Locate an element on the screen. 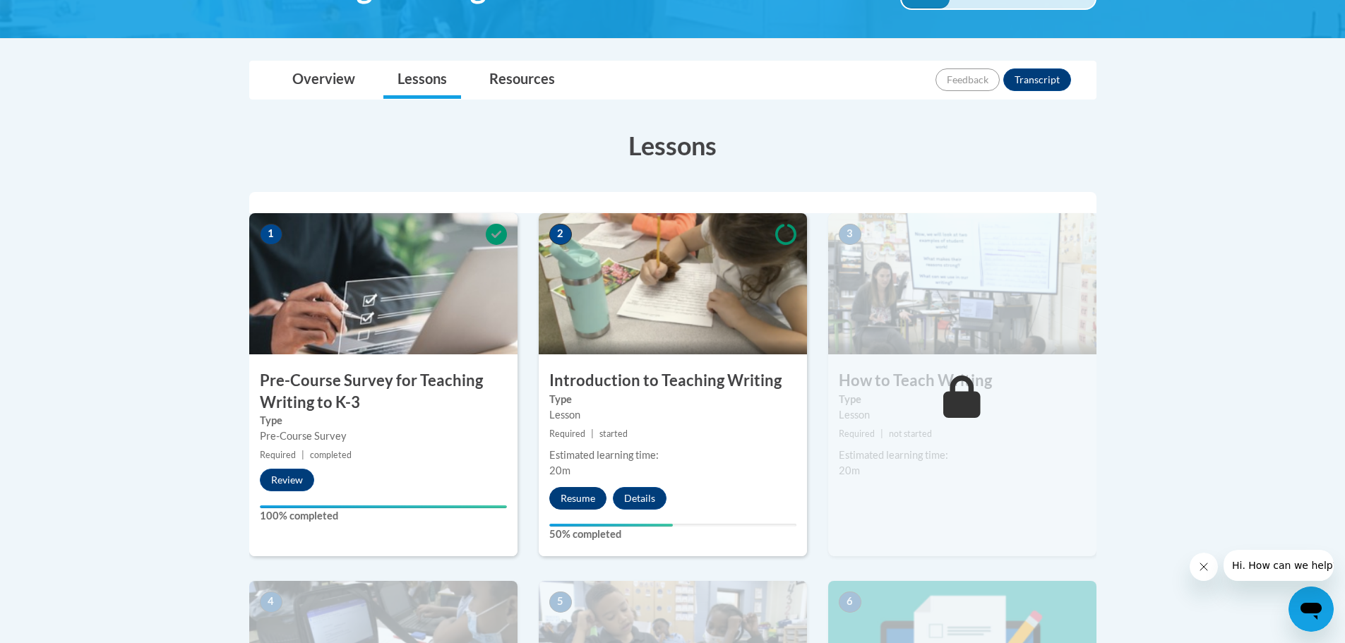  span: 5 is located at coordinates (561, 602).